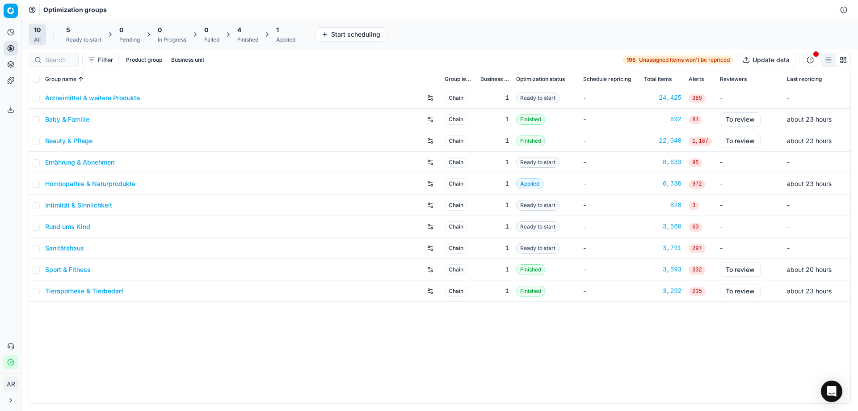 The height and width of the screenshot is (411, 858). Describe the element at coordinates (697, 249) in the screenshot. I see `span: 297` at that location.